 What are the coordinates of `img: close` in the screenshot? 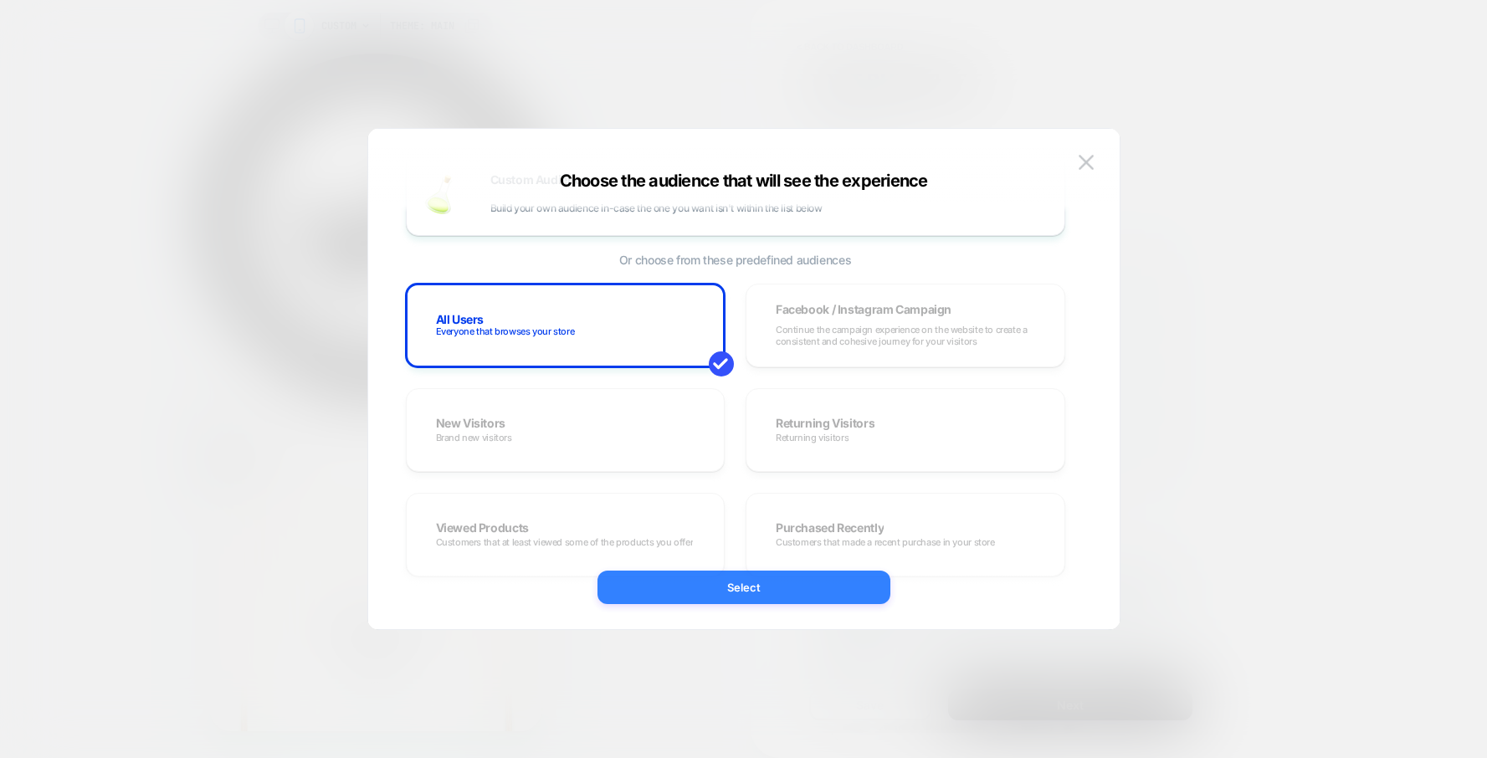 It's located at (1086, 162).